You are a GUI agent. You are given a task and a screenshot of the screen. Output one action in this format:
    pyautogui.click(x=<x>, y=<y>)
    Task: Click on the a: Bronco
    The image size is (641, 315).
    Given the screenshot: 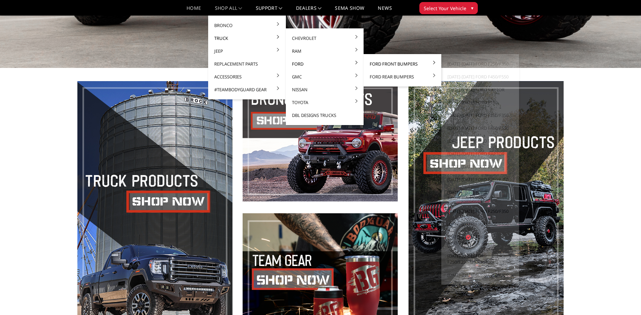 What is the action you would take?
    pyautogui.click(x=247, y=25)
    